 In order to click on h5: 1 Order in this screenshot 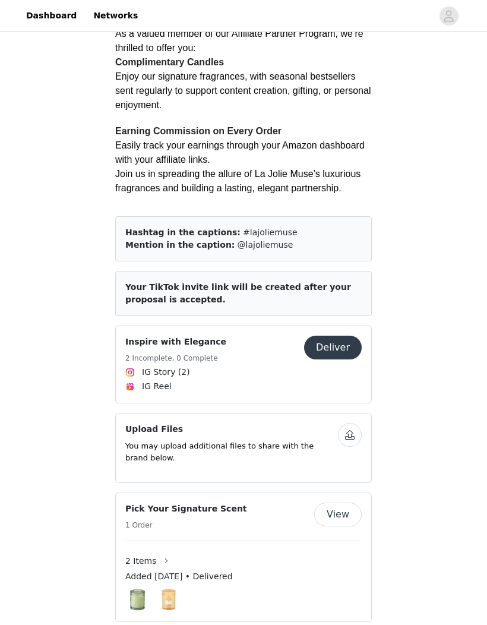, I will do `click(186, 525)`.